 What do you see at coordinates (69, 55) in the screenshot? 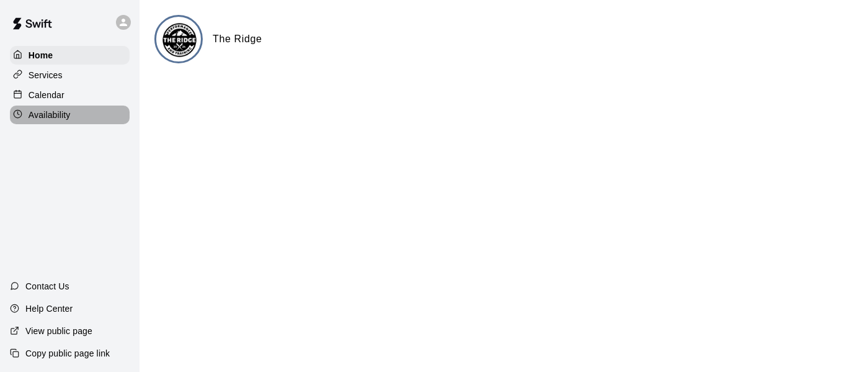
I see `div: Home` at bounding box center [69, 55].